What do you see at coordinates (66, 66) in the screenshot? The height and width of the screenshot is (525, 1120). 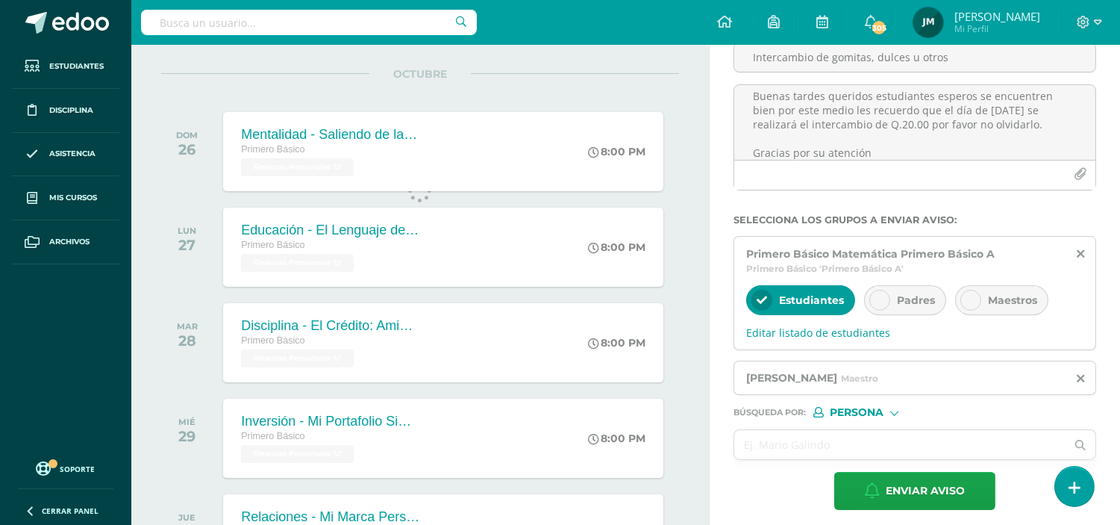 I see `a: Estudiantes` at bounding box center [66, 66].